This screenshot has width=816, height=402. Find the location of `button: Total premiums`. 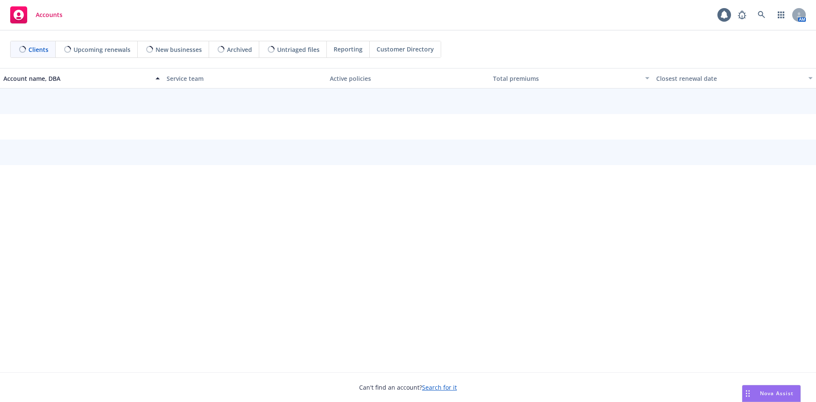

button: Total premiums is located at coordinates (572, 78).